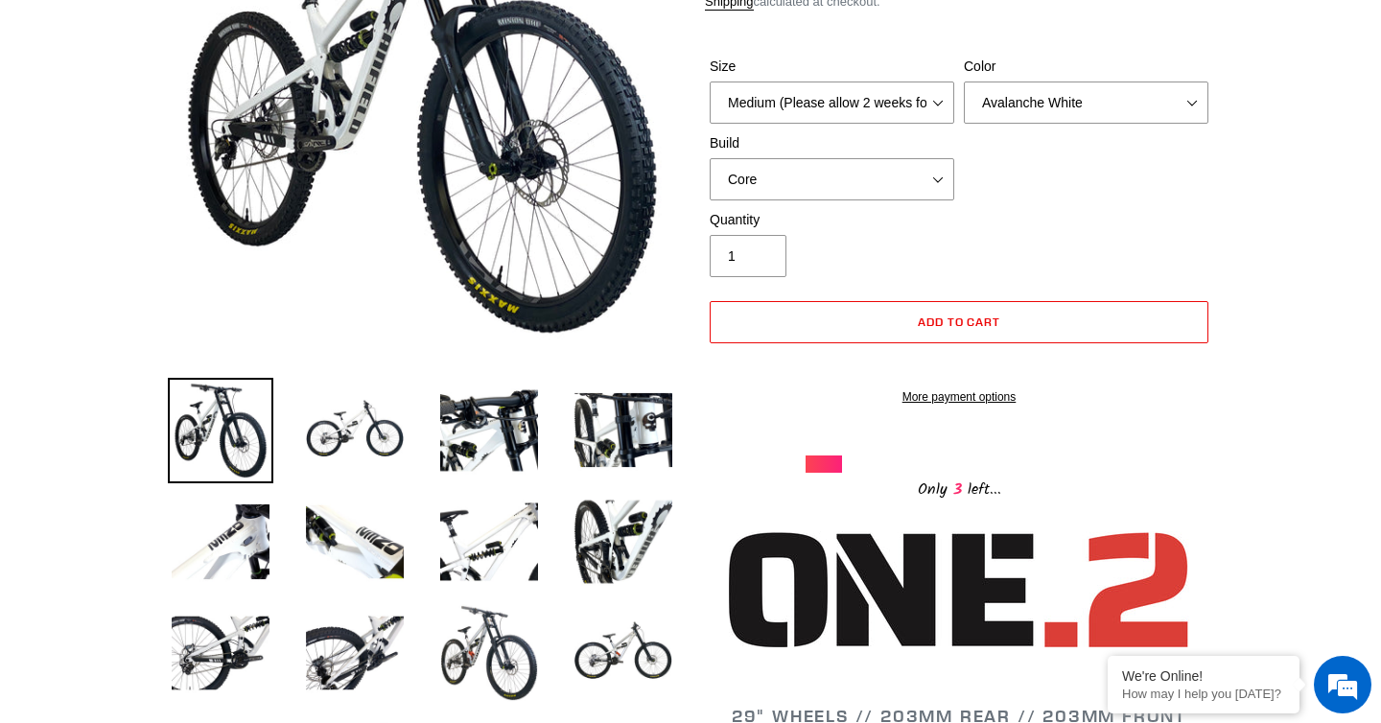 This screenshot has width=1381, height=723. What do you see at coordinates (1085, 66) in the screenshot?
I see `label: Color` at bounding box center [1085, 66].